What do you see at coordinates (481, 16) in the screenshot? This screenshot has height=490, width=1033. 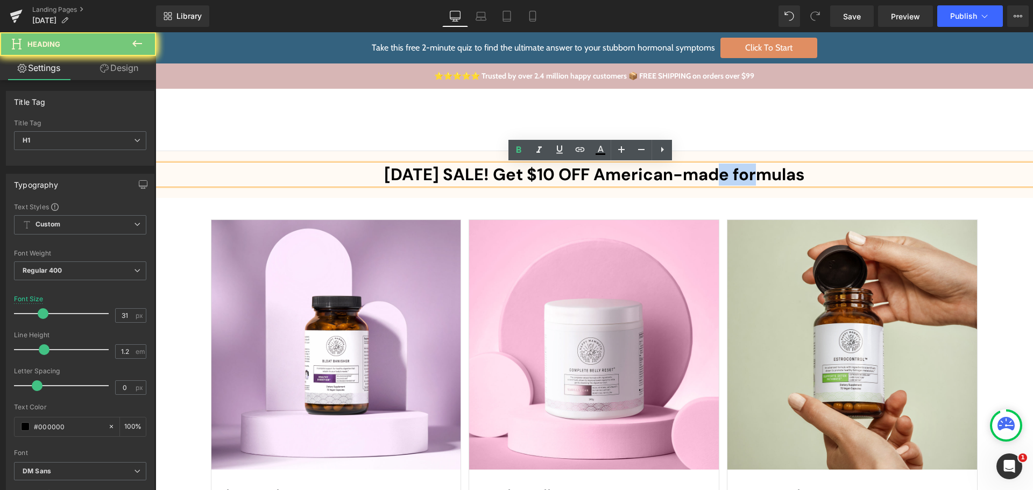 I see `a: Laptop` at bounding box center [481, 16].